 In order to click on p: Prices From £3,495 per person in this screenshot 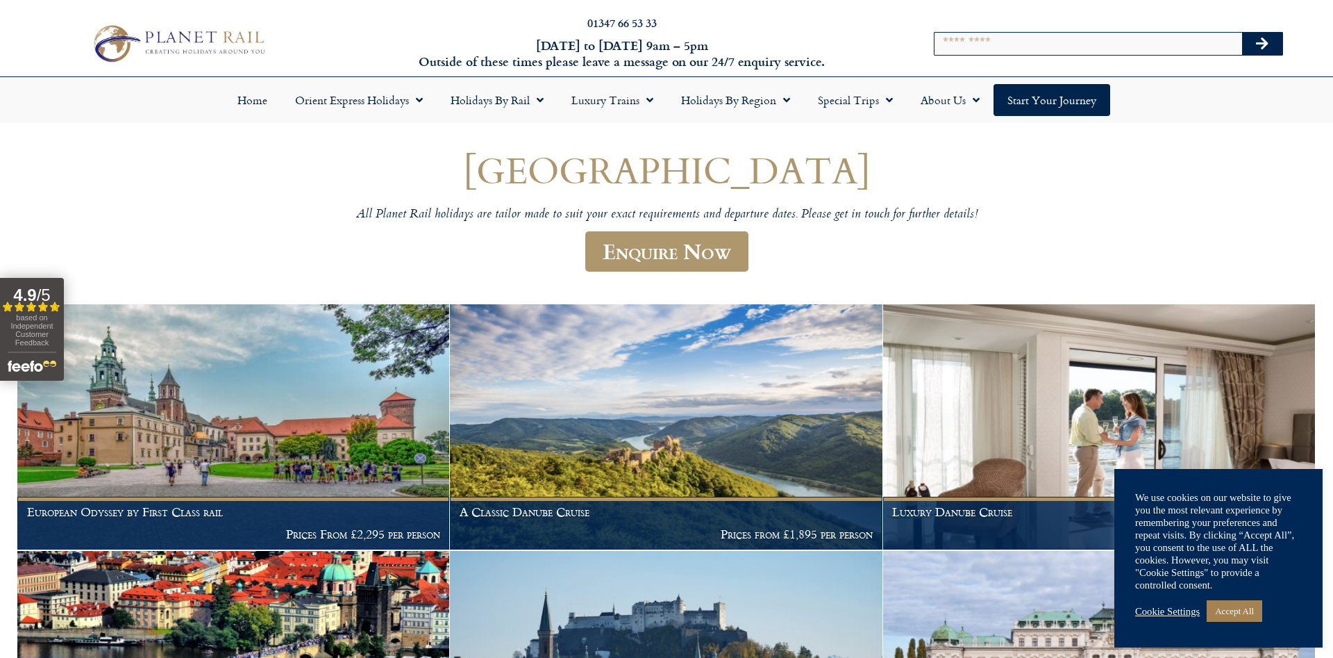, I will do `click(1098, 534)`.